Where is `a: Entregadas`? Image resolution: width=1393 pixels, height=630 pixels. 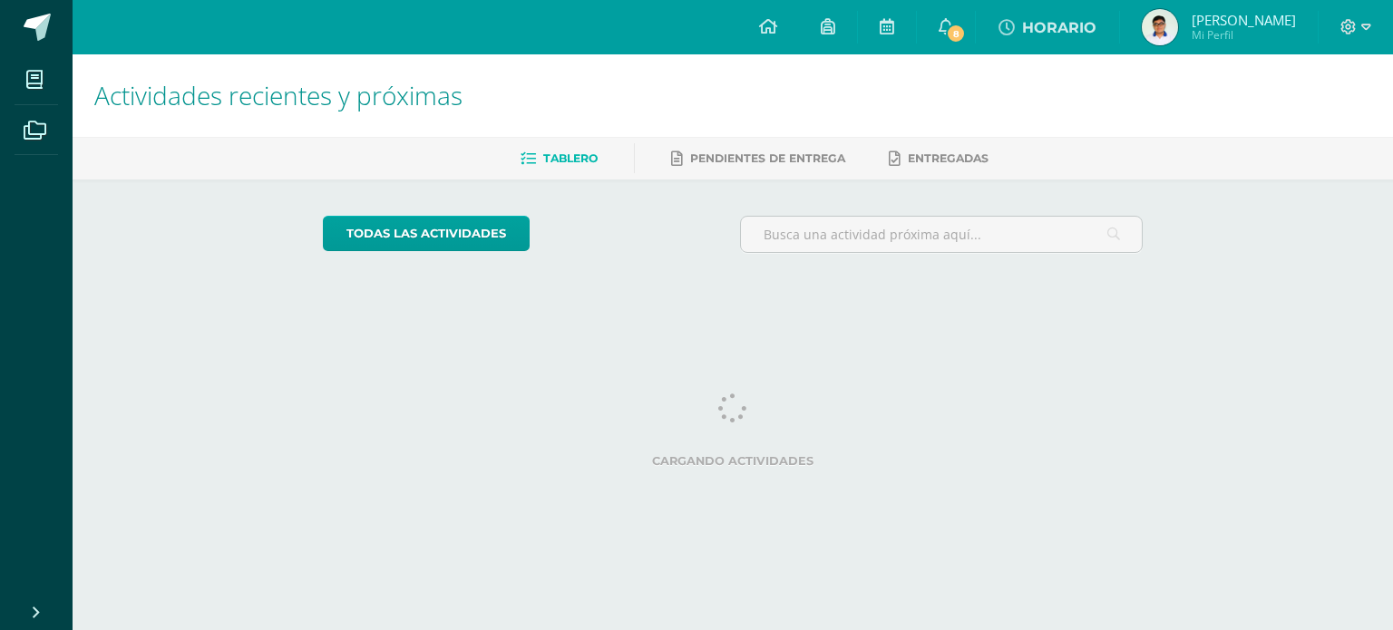
a: Entregadas is located at coordinates (939, 159).